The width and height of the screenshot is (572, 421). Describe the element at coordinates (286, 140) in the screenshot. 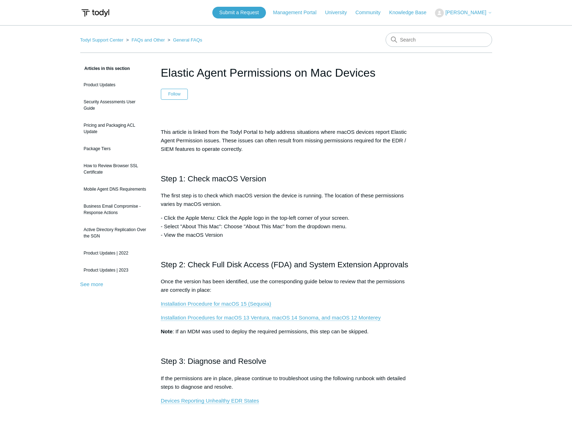

I see `p: This article is linked from the Todyl Portal to help address situations where macOS devices repor...` at that location.